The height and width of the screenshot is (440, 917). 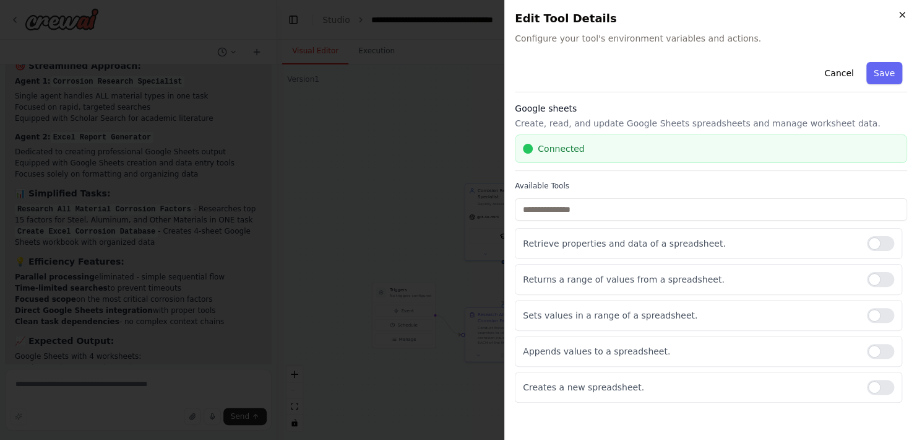 What do you see at coordinates (690, 243) in the screenshot?
I see `p: Retrieve properties and data of a spreadsheet.` at bounding box center [690, 243].